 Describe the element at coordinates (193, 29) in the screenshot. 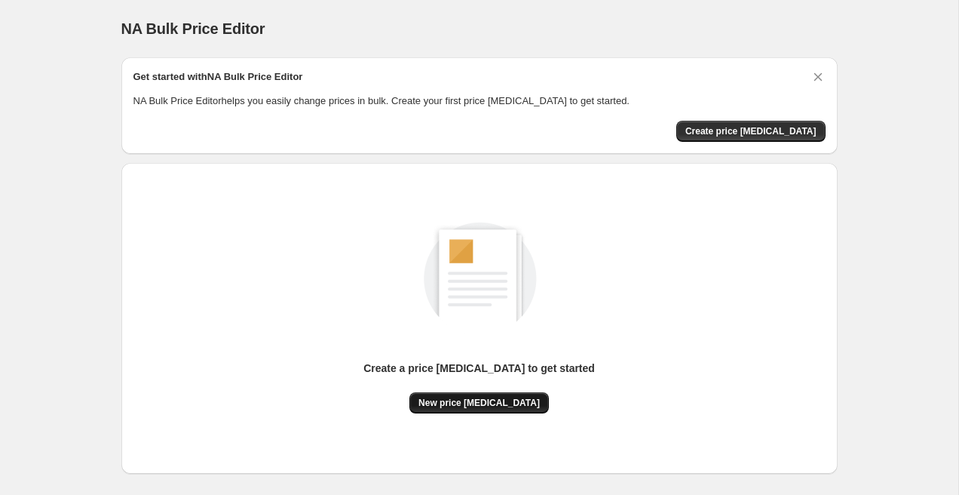

I see `span: NA Bulk Price Editor` at that location.